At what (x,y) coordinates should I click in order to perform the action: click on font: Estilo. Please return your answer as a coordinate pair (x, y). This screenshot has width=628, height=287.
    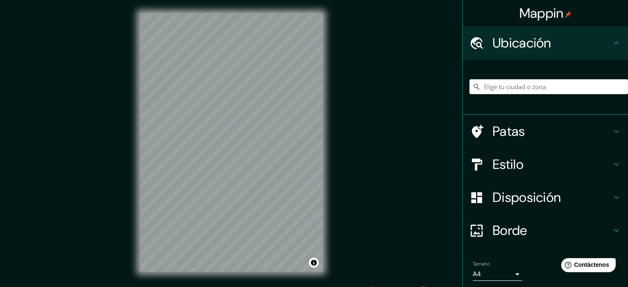
    Looking at the image, I should click on (508, 164).